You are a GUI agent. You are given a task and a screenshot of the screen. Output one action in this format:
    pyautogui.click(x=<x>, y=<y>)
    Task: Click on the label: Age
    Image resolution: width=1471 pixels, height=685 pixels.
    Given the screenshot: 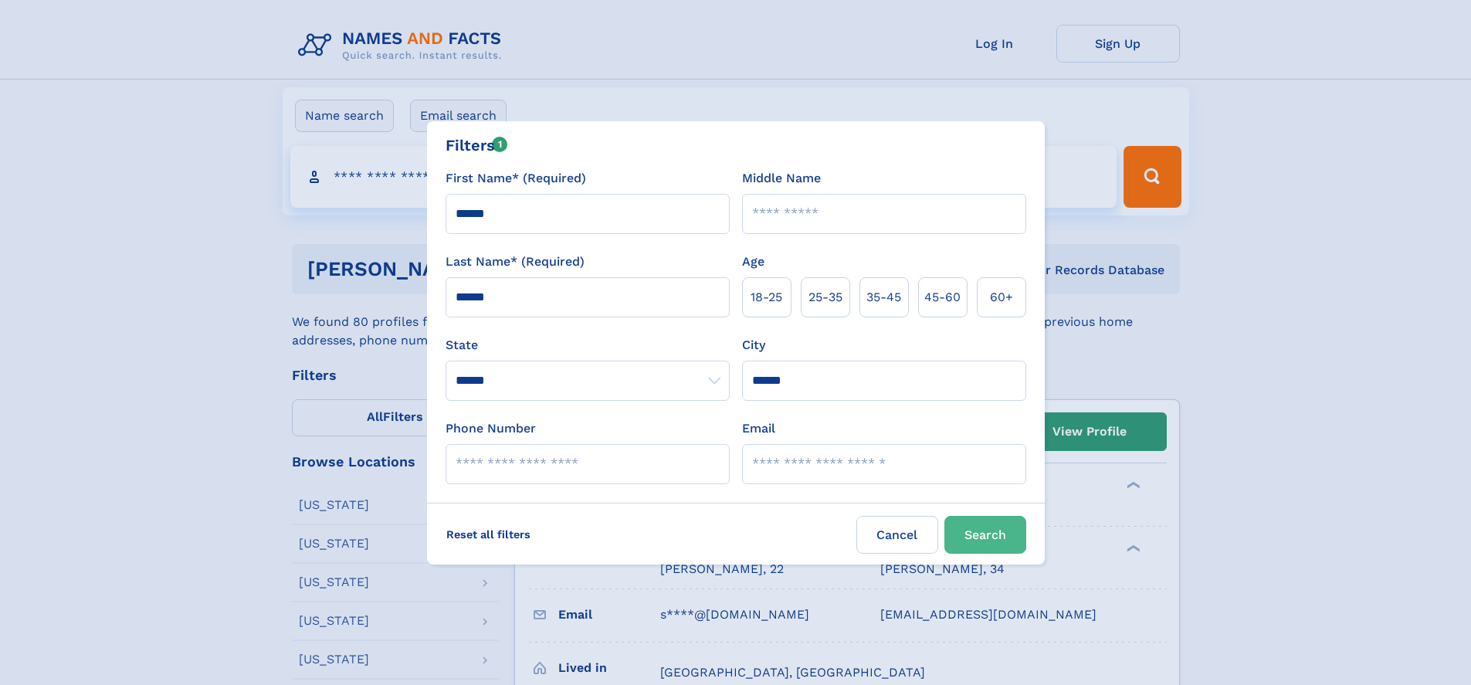 What is the action you would take?
    pyautogui.click(x=753, y=262)
    